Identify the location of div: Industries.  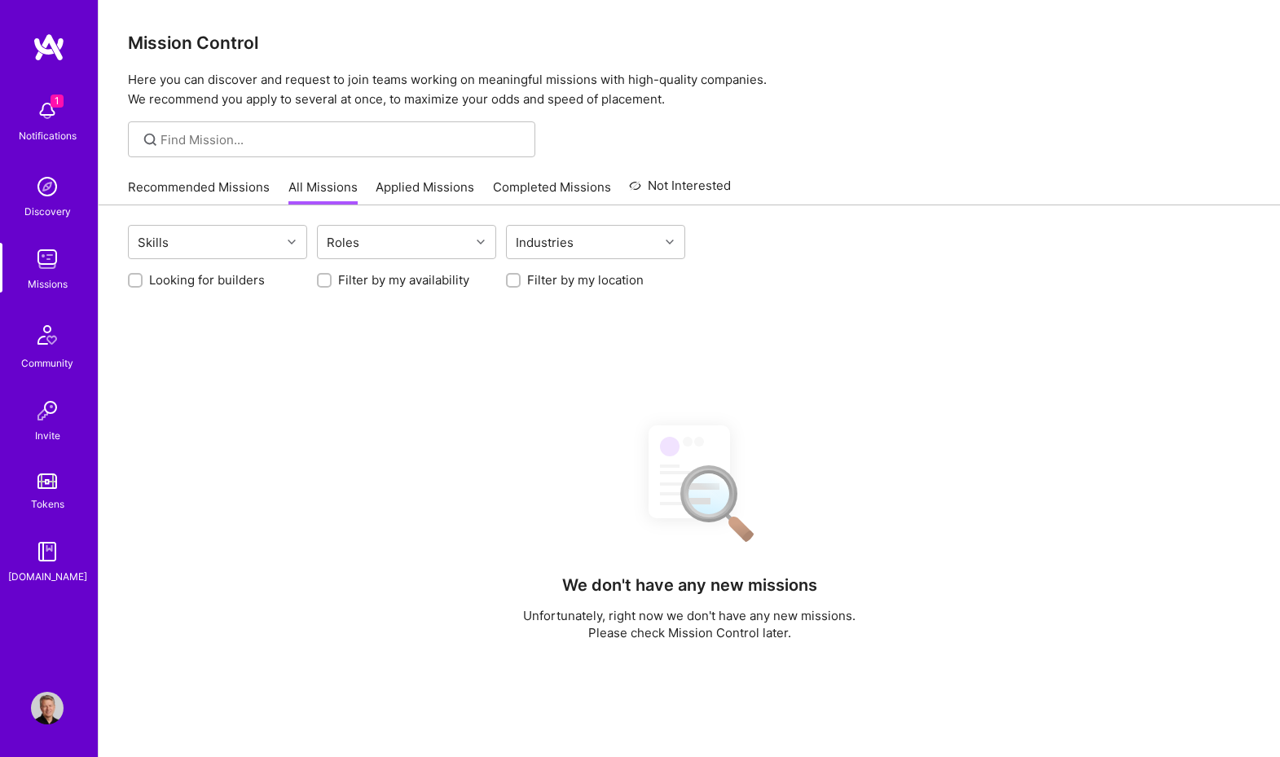
(544, 242).